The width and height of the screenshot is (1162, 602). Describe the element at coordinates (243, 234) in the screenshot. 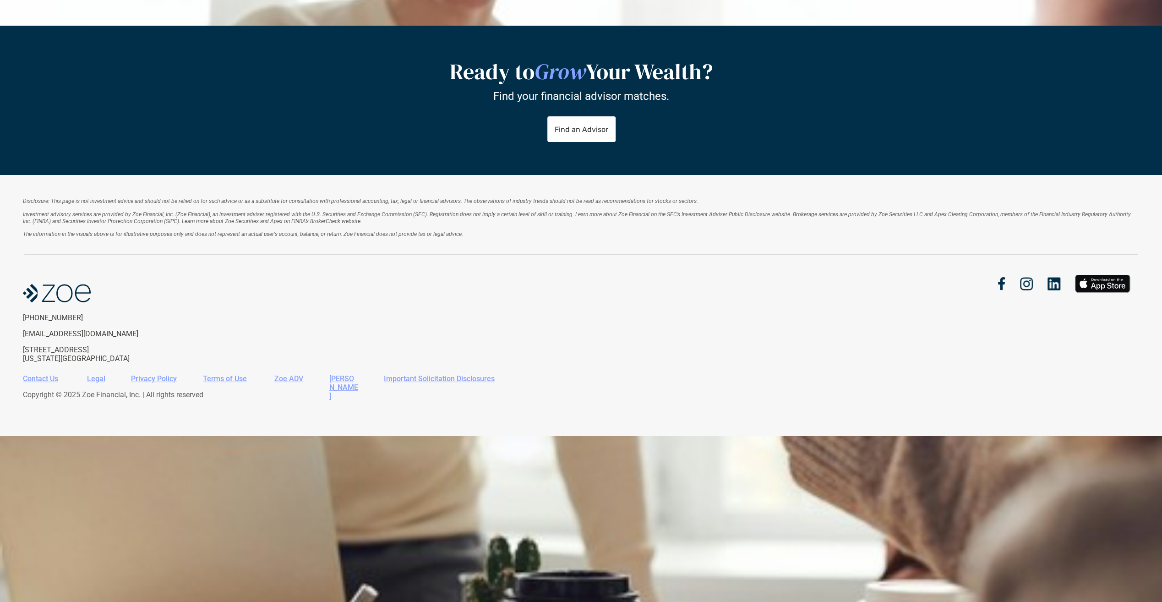

I see `em: The information in the visuals above is for illustrative purposes only and does not represent an ...` at that location.